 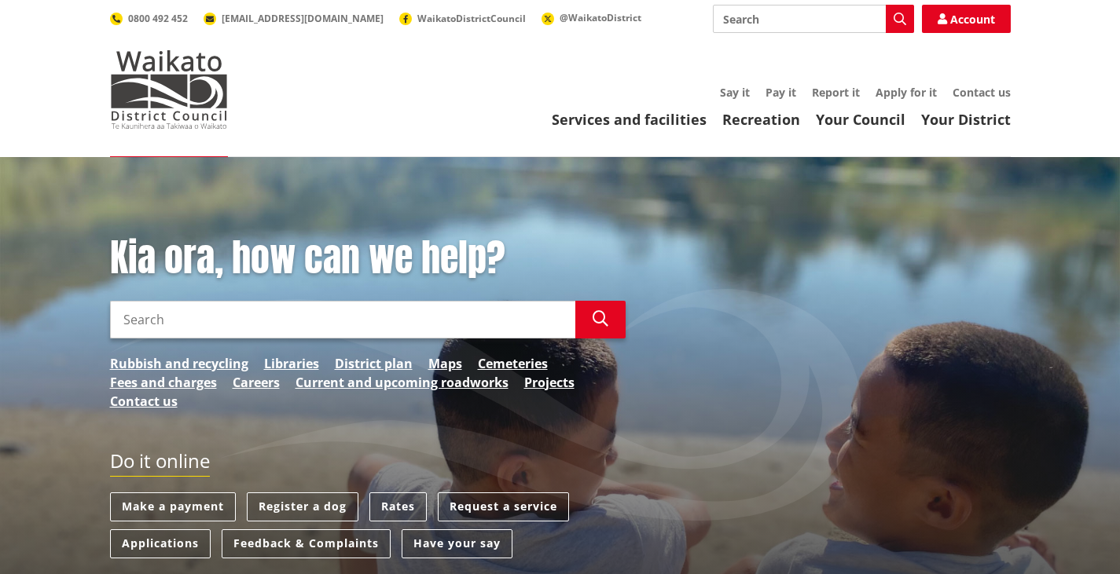 I want to click on a: Current and upcoming roadworks, so click(x=402, y=383).